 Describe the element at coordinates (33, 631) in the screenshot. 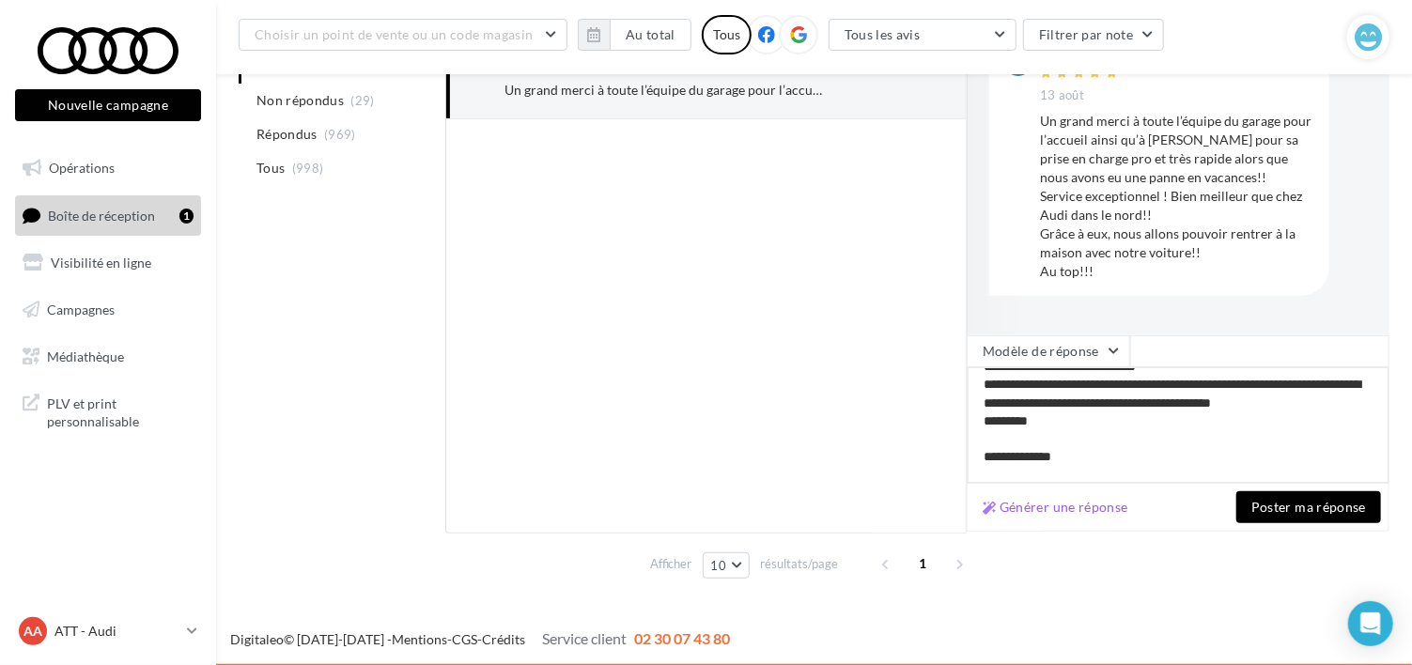

I see `span: AA` at that location.